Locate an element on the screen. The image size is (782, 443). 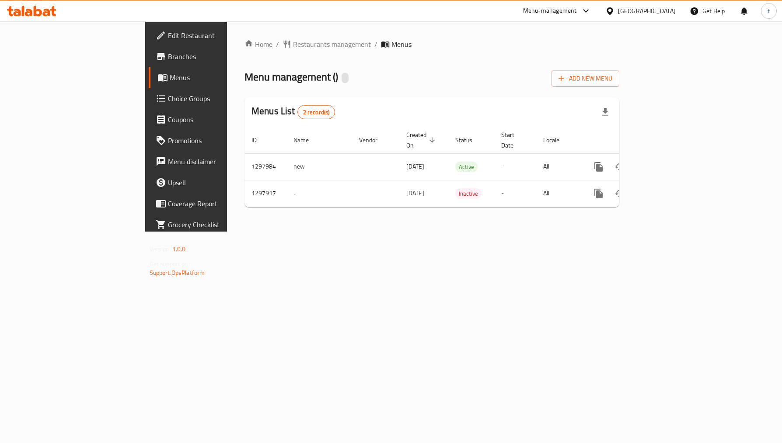
span: Get support on: is located at coordinates (170, 264).